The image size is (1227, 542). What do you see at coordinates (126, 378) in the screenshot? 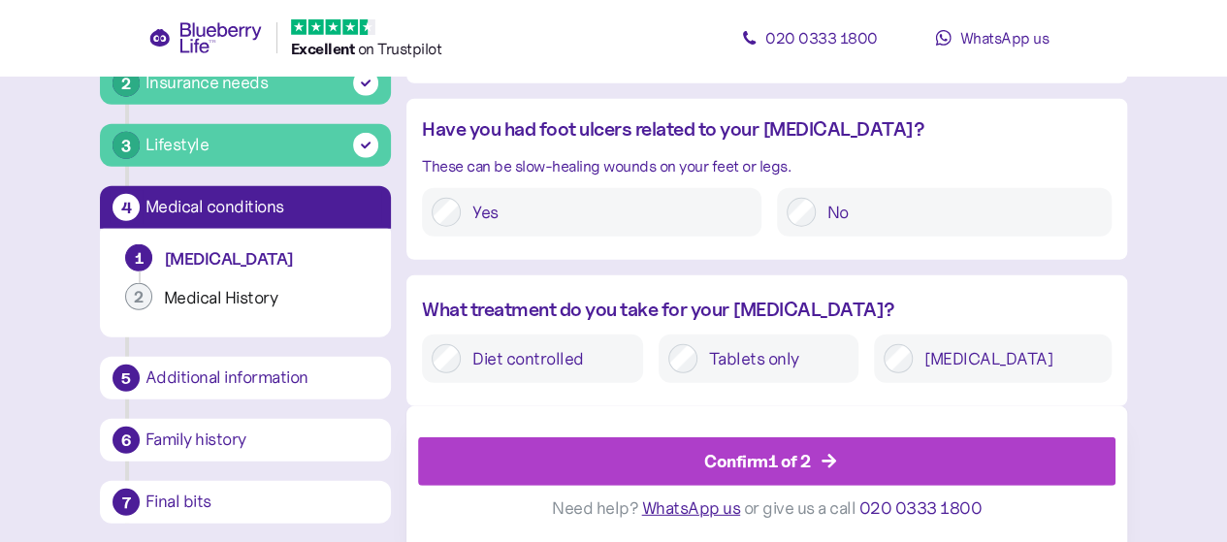
I see `div: 5` at bounding box center [126, 378].